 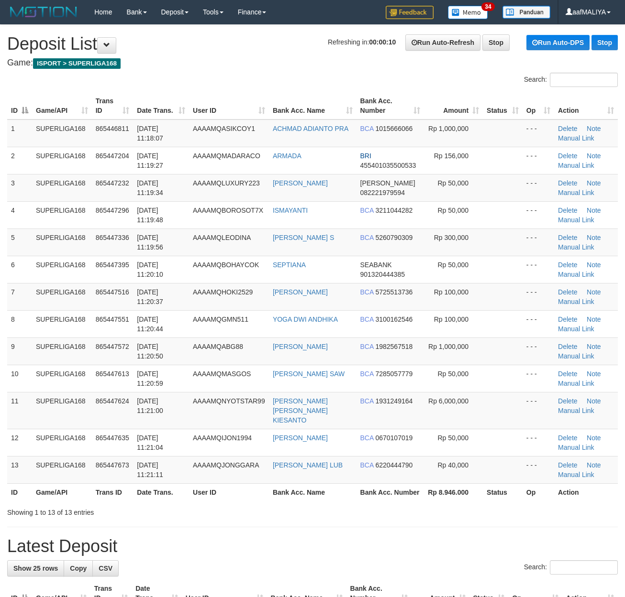 I want to click on td: 1, so click(x=20, y=133).